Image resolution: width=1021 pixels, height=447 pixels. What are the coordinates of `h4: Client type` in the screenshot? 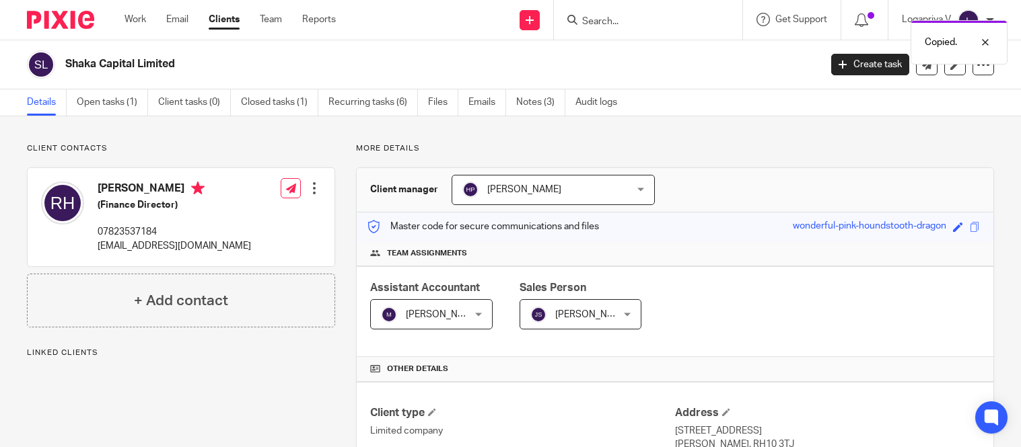 It's located at (522, 413).